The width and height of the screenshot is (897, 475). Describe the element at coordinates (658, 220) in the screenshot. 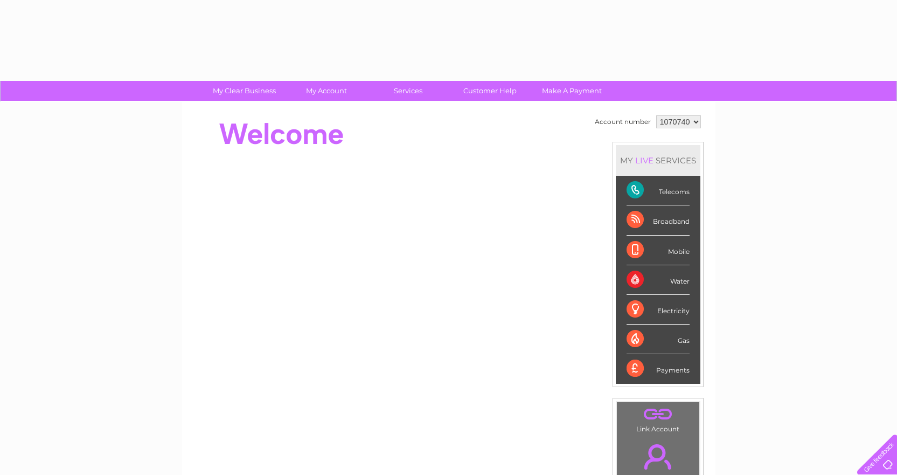

I see `div: Broadband` at that location.